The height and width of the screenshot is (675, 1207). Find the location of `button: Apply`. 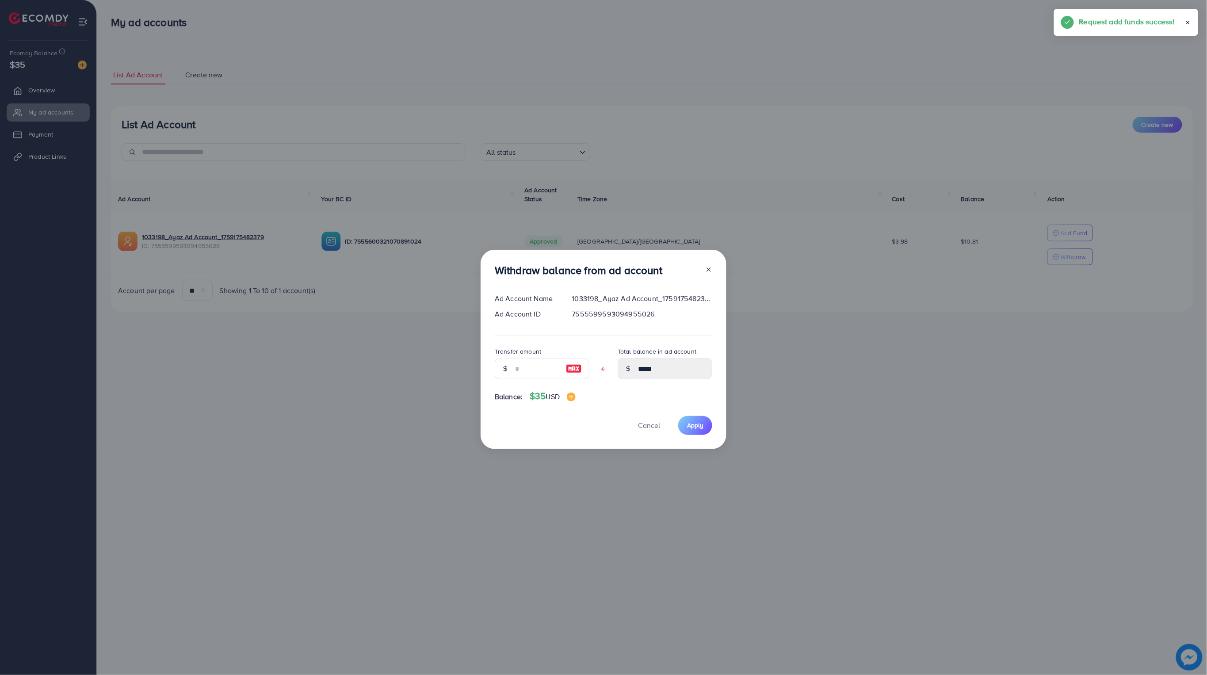

button: Apply is located at coordinates (695, 425).